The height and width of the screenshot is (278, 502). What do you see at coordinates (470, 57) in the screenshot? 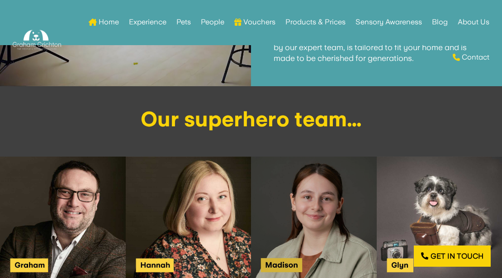
I see `a: Contact` at bounding box center [470, 57].